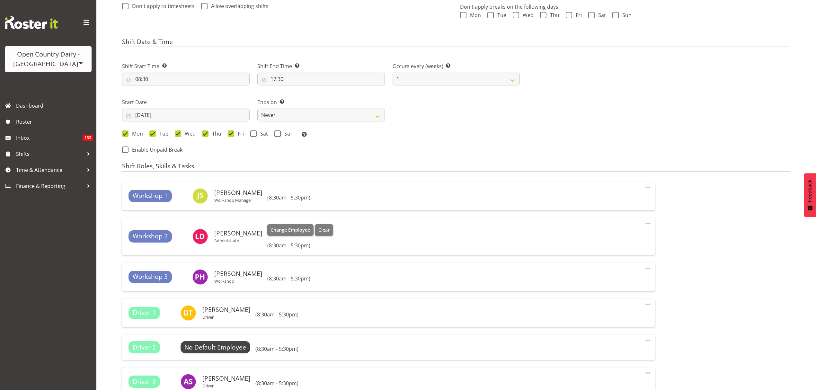 The image size is (816, 390). I want to click on button: Change Employee, so click(290, 230).